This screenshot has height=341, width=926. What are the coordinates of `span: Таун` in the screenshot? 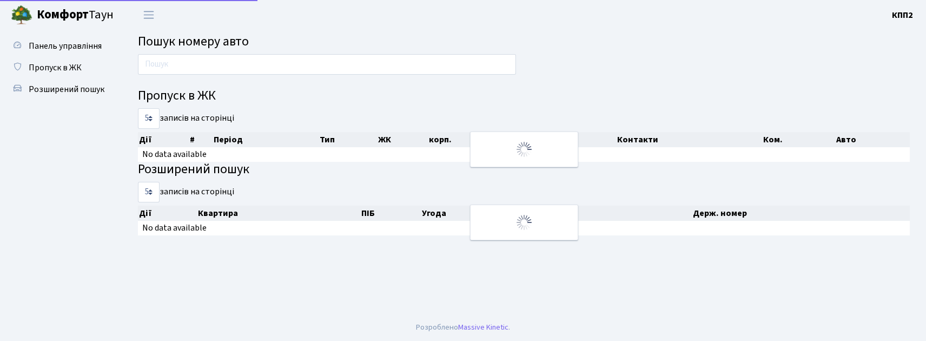 It's located at (75, 15).